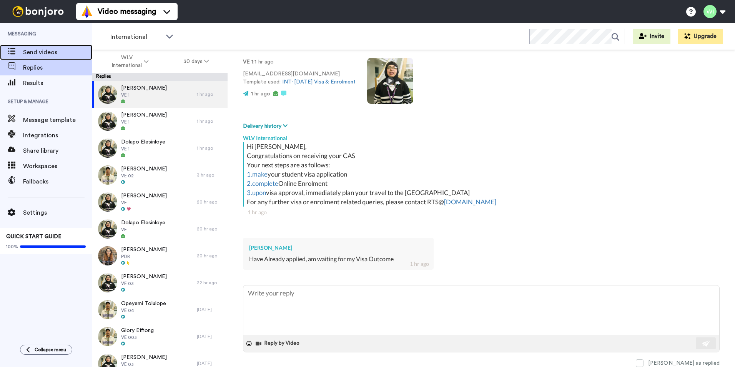 The width and height of the screenshot is (735, 367). I want to click on span: 1 hr ago, so click(261, 94).